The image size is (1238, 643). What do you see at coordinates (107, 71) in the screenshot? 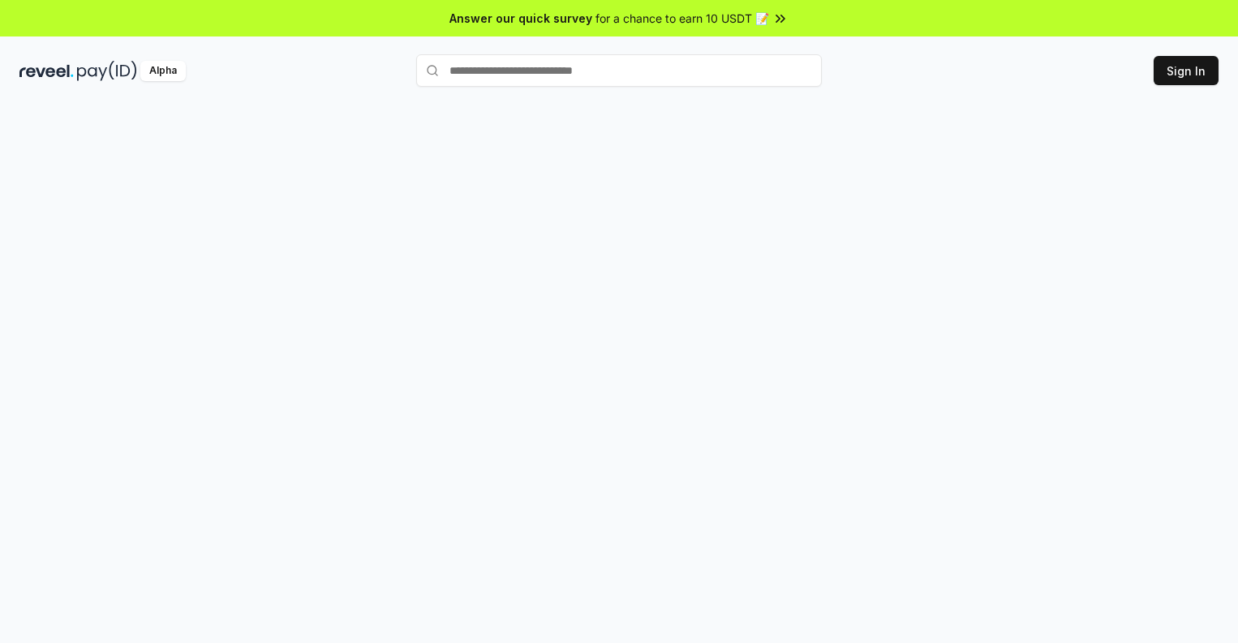
I see `img: pay_id` at bounding box center [107, 71].